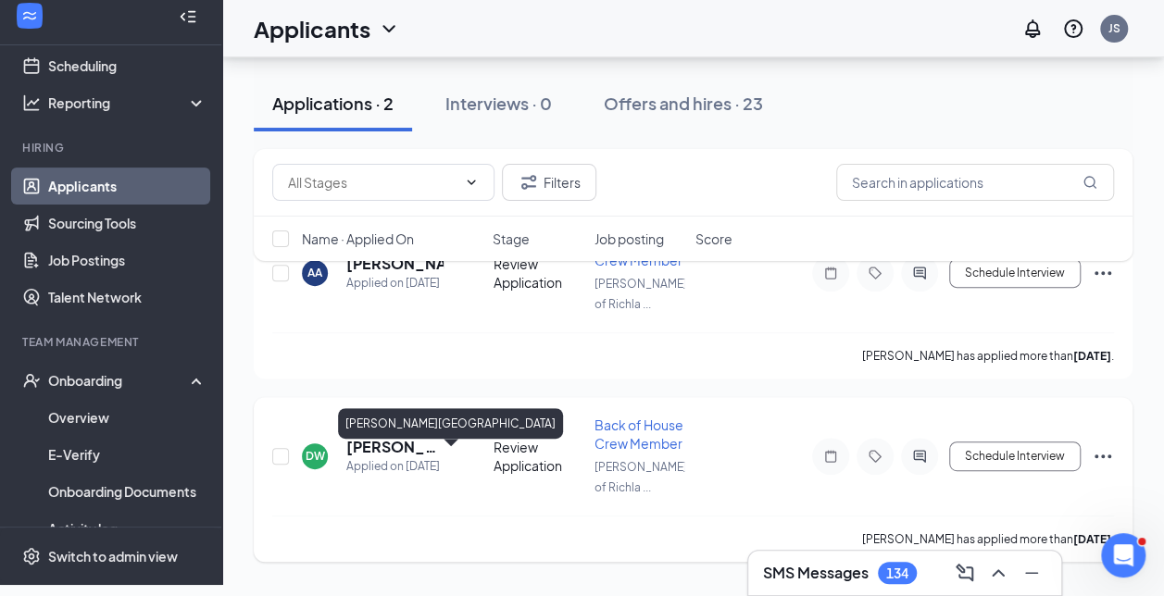 This screenshot has width=1164, height=596. Describe the element at coordinates (127, 186) in the screenshot. I see `a: Applicants` at that location.